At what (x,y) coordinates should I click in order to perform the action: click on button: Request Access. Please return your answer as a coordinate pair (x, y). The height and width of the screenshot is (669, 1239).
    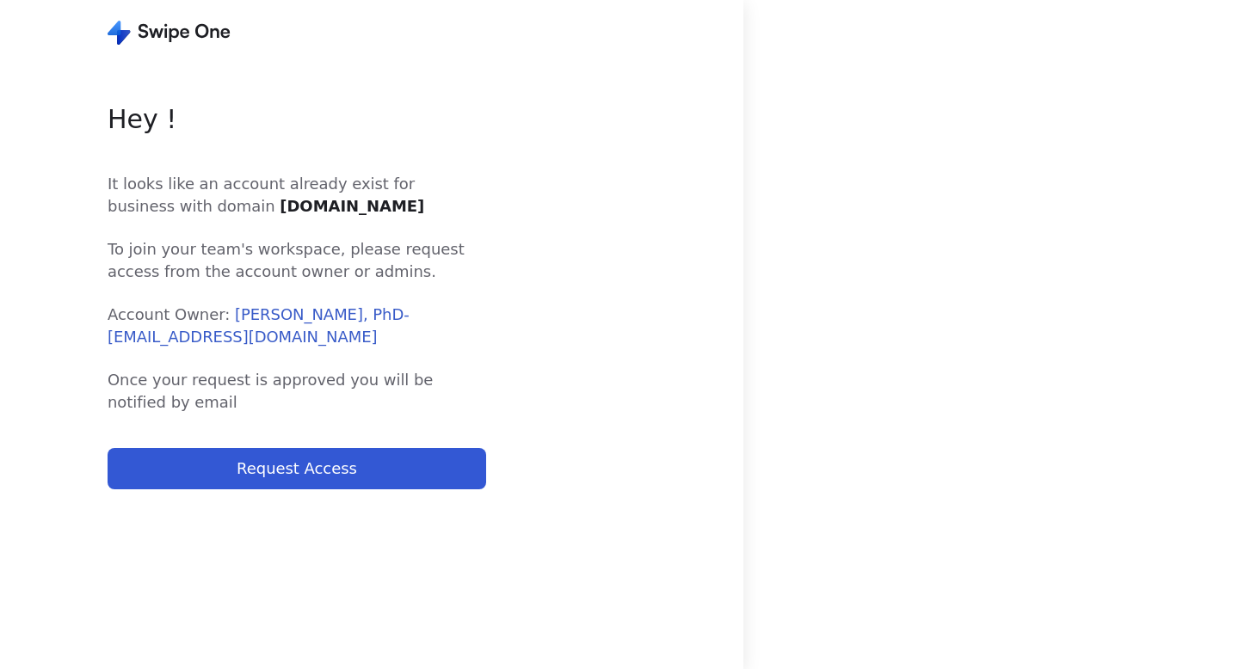
    Looking at the image, I should click on (297, 469).